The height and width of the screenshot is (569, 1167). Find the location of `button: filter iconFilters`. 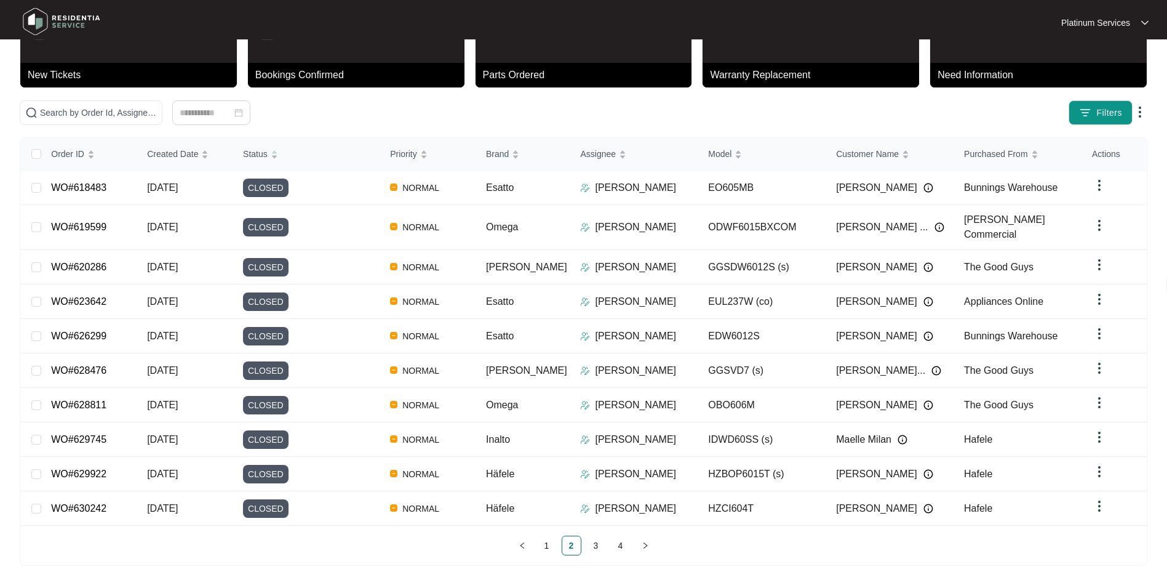

button: filter iconFilters is located at coordinates (1101, 113).